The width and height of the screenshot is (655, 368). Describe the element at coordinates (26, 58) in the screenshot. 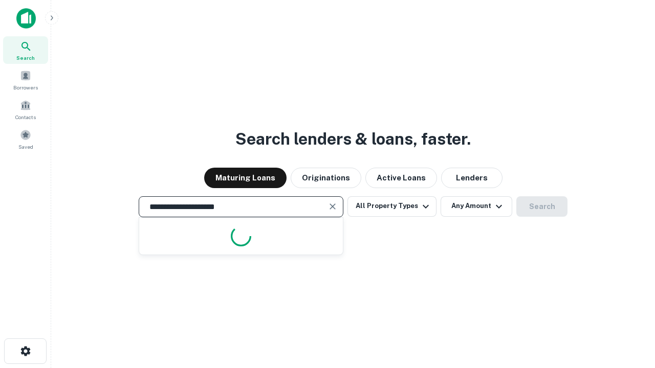

I see `span: Search` at that location.